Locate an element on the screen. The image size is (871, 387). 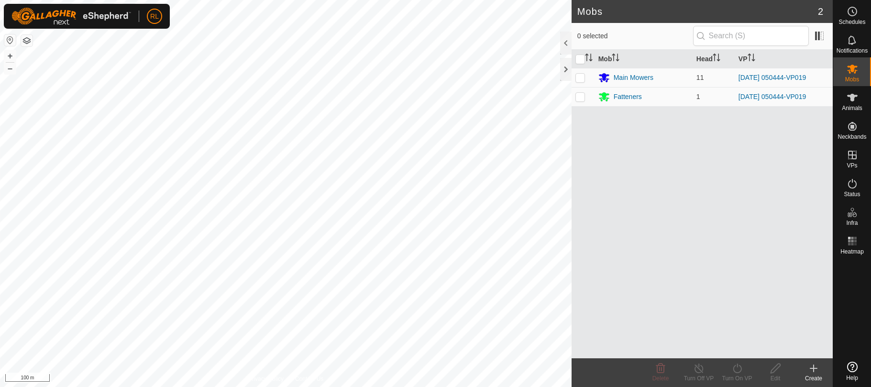
span: 2 is located at coordinates (821, 11).